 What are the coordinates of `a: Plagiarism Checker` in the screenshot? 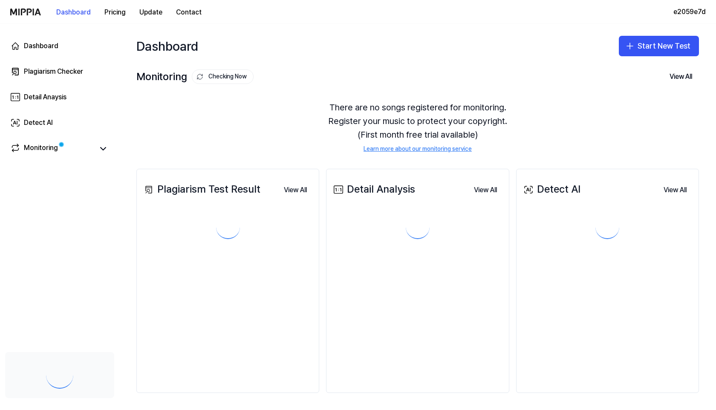 It's located at (60, 72).